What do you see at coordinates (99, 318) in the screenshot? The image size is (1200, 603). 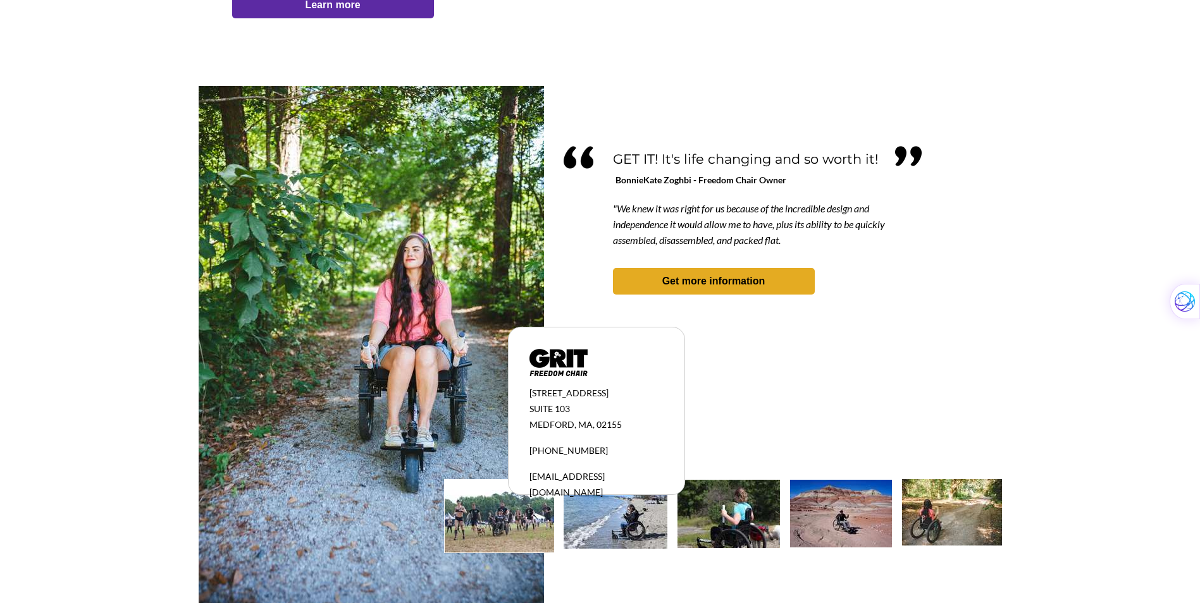 I see `input: Get more information` at bounding box center [99, 318].